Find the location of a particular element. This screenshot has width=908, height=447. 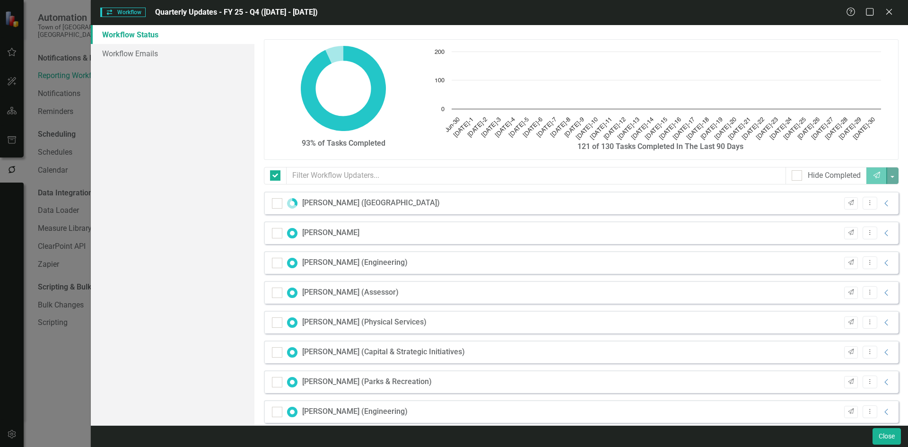

div: Chart. Highcharts interactive chart. is located at coordinates (660, 94).